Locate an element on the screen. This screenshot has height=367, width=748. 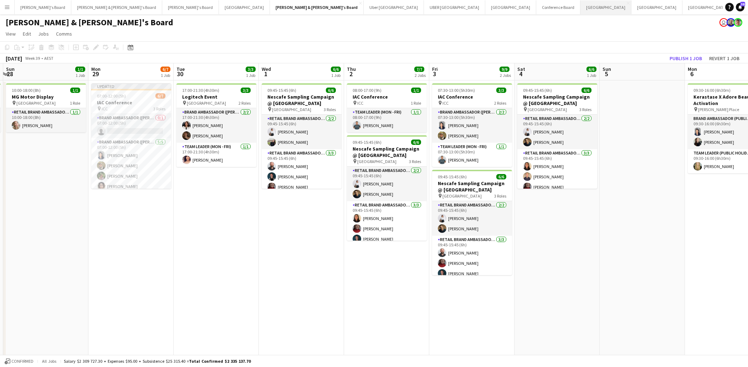
button: Confirmed is located at coordinates (19, 362).